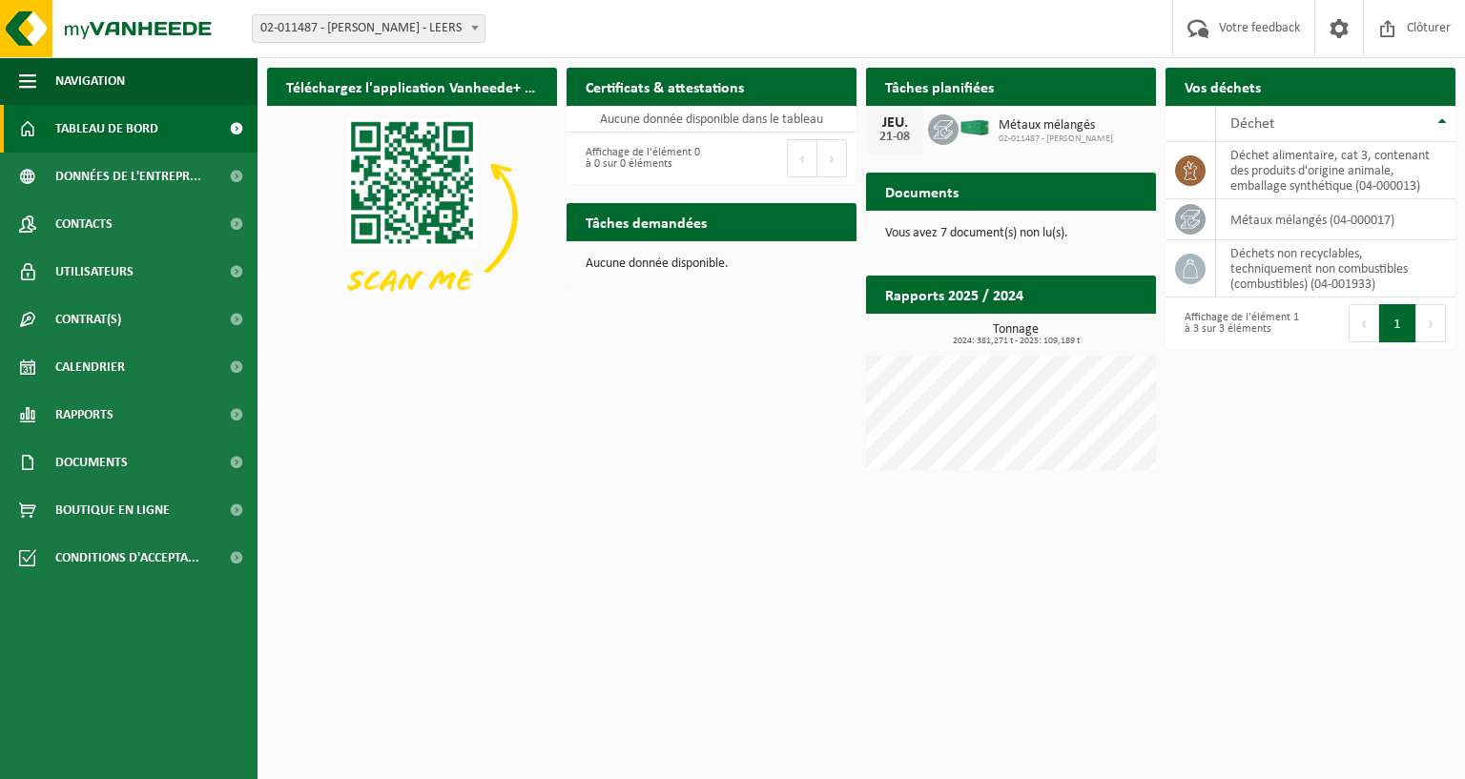 The width and height of the screenshot is (1465, 779). What do you see at coordinates (1335, 219) in the screenshot?
I see `td: métaux mélangés (04-000017)` at bounding box center [1335, 219].